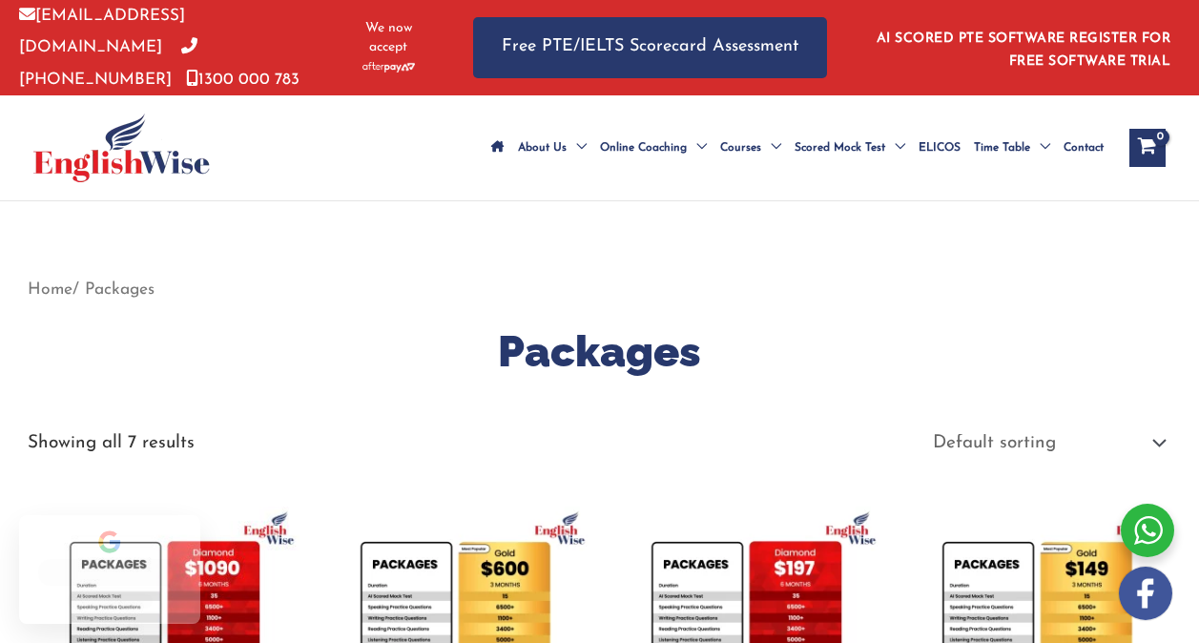  I want to click on a: About UsMenu Toggle, so click(552, 148).